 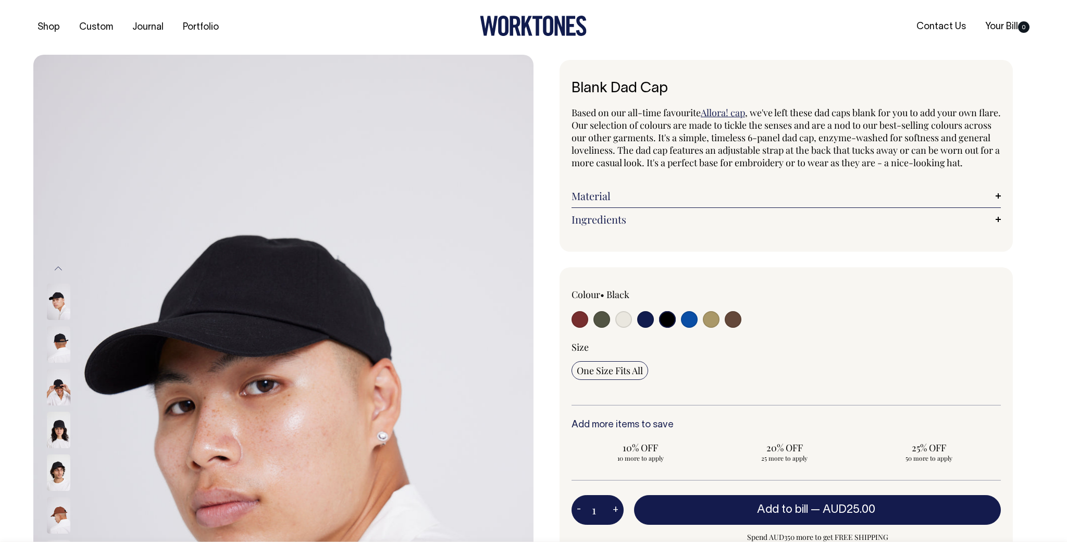 I want to click on input: 25% OFF 50 more to apply, so click(x=929, y=452).